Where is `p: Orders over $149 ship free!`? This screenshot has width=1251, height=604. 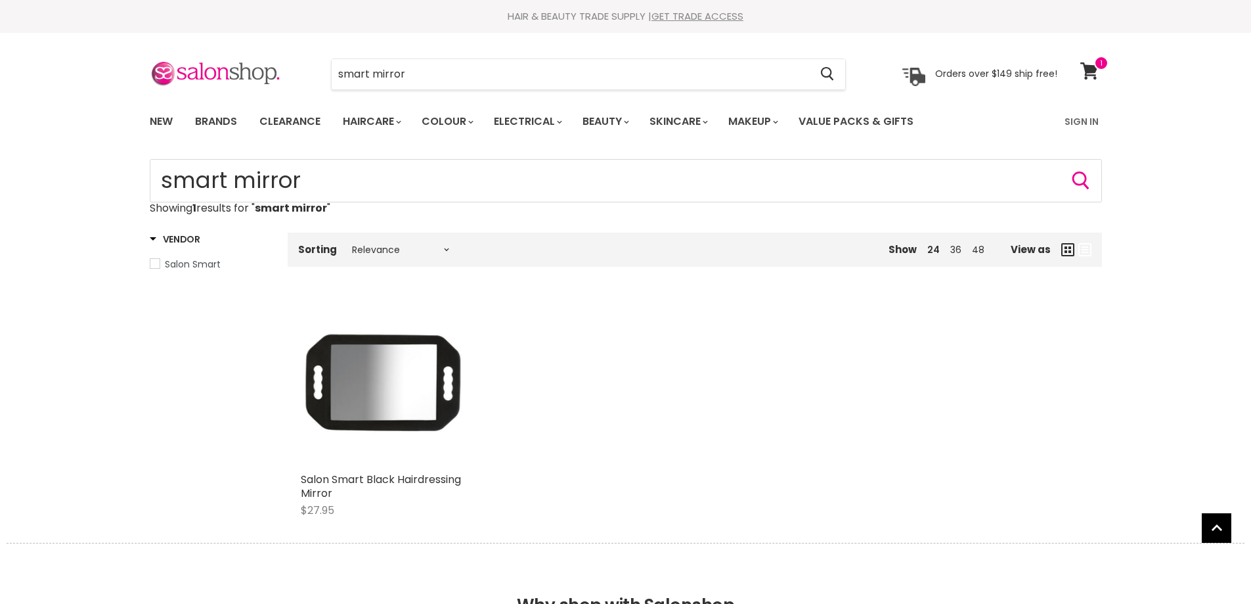
p: Orders over $149 ship free! is located at coordinates (996, 74).